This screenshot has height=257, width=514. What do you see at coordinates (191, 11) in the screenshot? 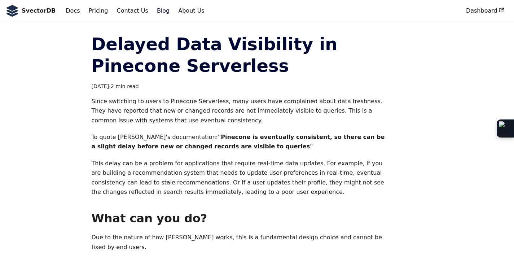
I see `a: About Us` at bounding box center [191, 11].